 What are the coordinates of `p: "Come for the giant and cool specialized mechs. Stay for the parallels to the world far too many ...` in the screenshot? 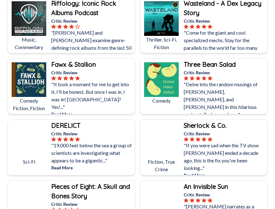 It's located at (225, 44).